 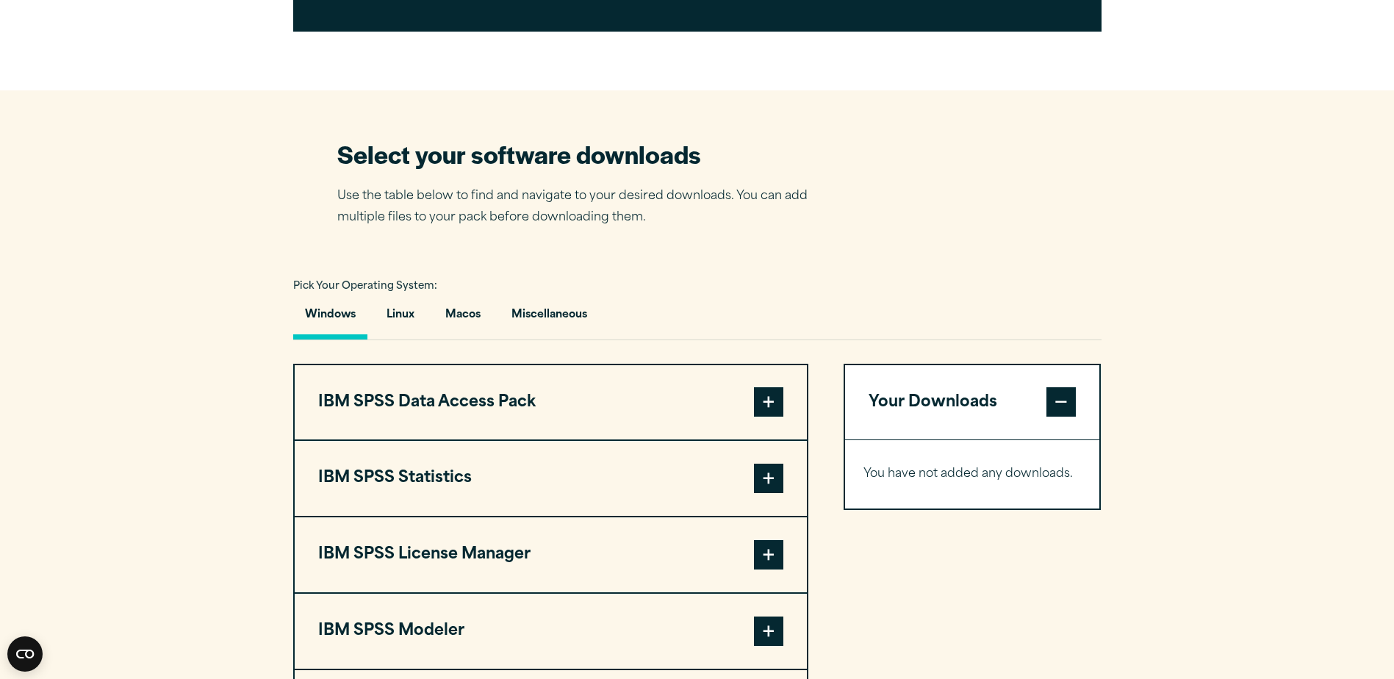 I want to click on button: IBM SPSS Modeler, so click(x=550, y=631).